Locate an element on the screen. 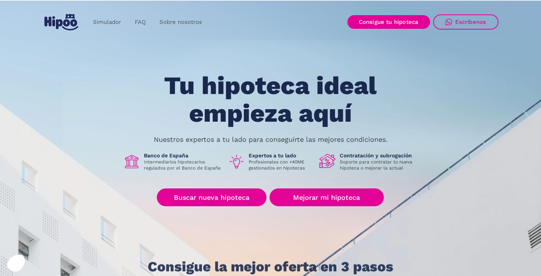 Image resolution: width=541 pixels, height=276 pixels. h1: Contratación y subrogación is located at coordinates (379, 156).